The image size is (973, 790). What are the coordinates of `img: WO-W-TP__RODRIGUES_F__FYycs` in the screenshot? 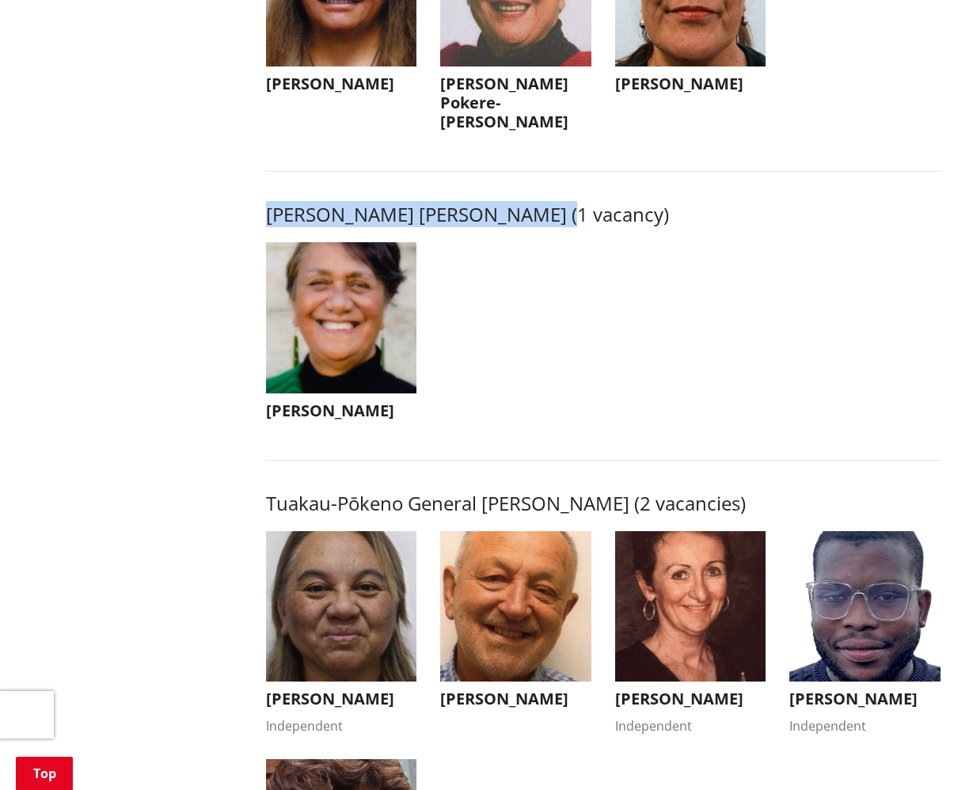 It's located at (864, 606).